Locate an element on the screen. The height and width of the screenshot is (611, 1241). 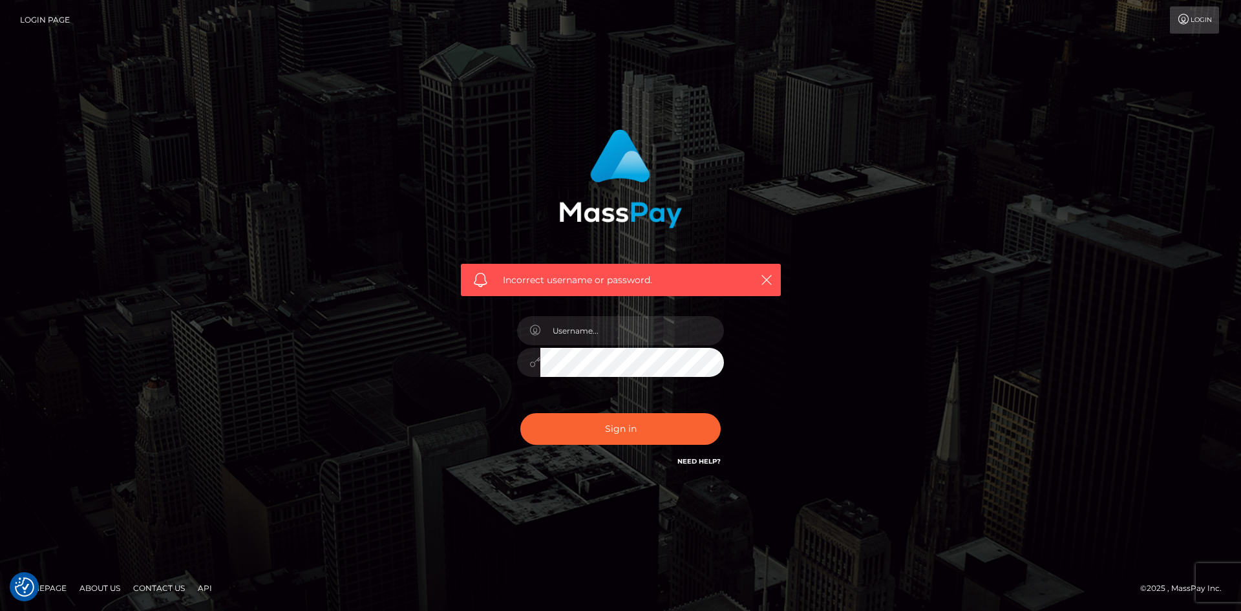
img: Revisit consent button is located at coordinates (25, 587).